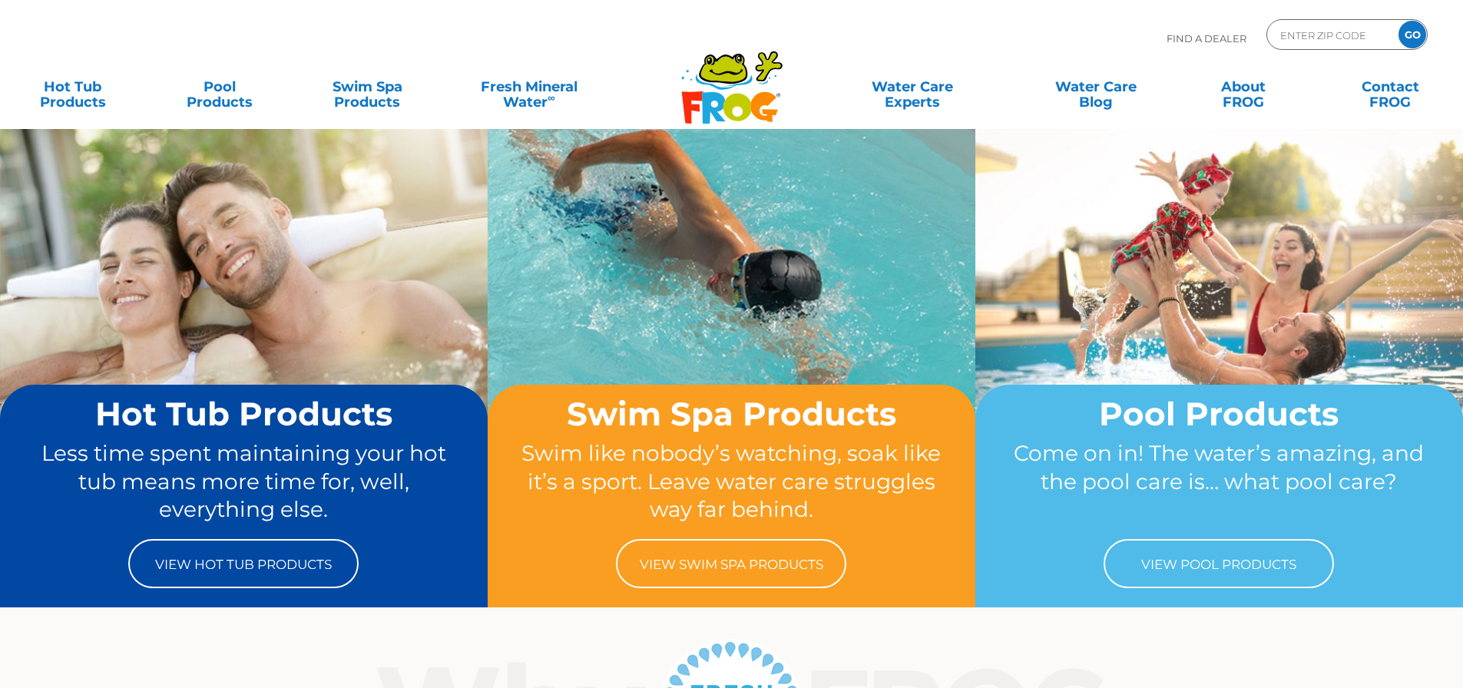 The width and height of the screenshot is (1463, 688). Describe the element at coordinates (1207, 38) in the screenshot. I see `p: Find A Dealer` at that location.